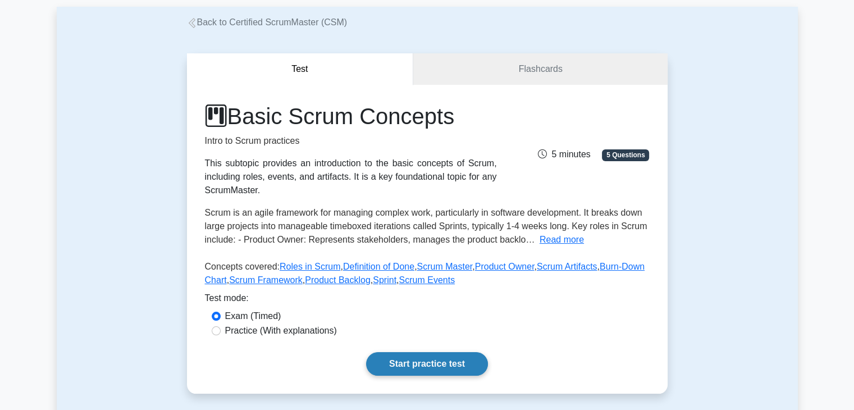 The image size is (854, 410). I want to click on span: 5 Questions, so click(626, 155).